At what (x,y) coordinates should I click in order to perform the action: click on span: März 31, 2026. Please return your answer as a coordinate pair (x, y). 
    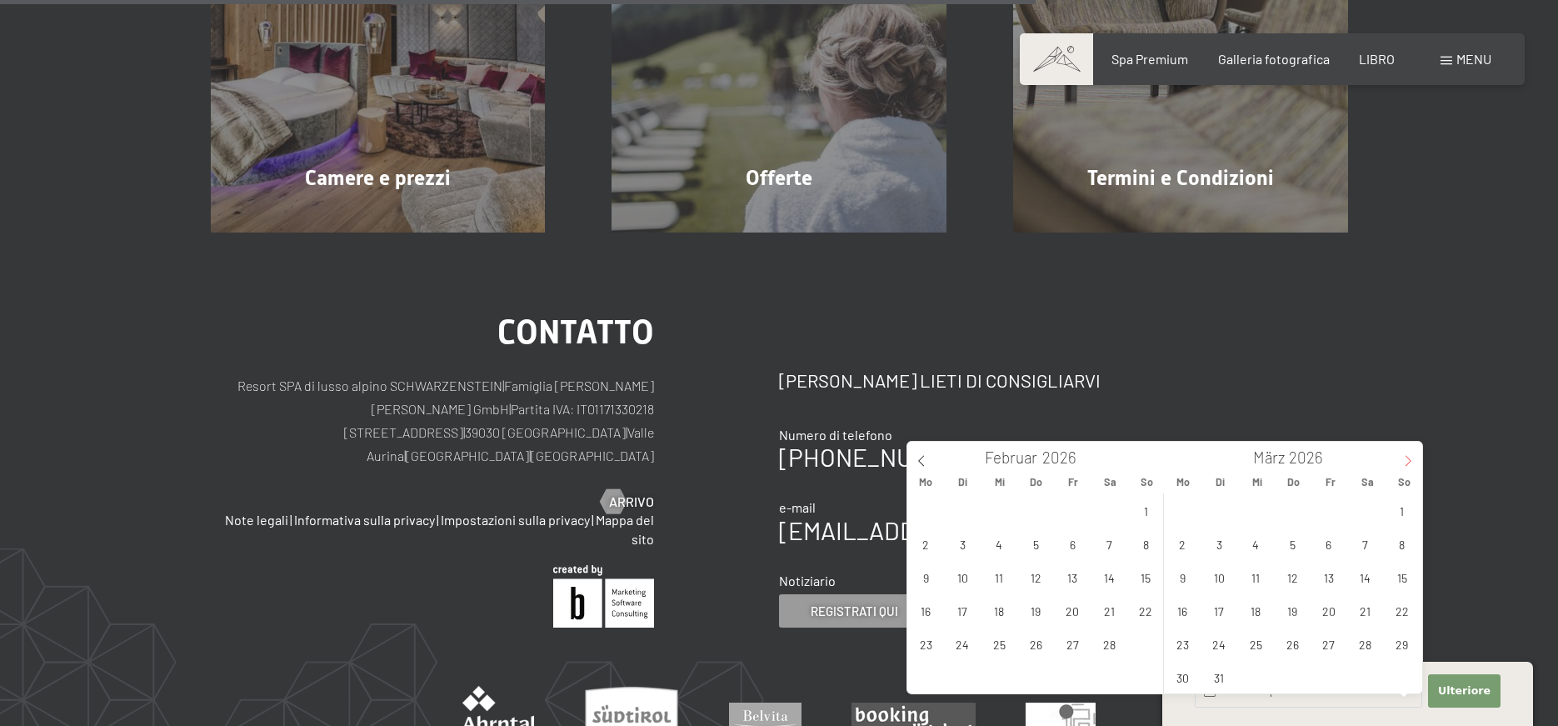
    Looking at the image, I should click on (1219, 677).